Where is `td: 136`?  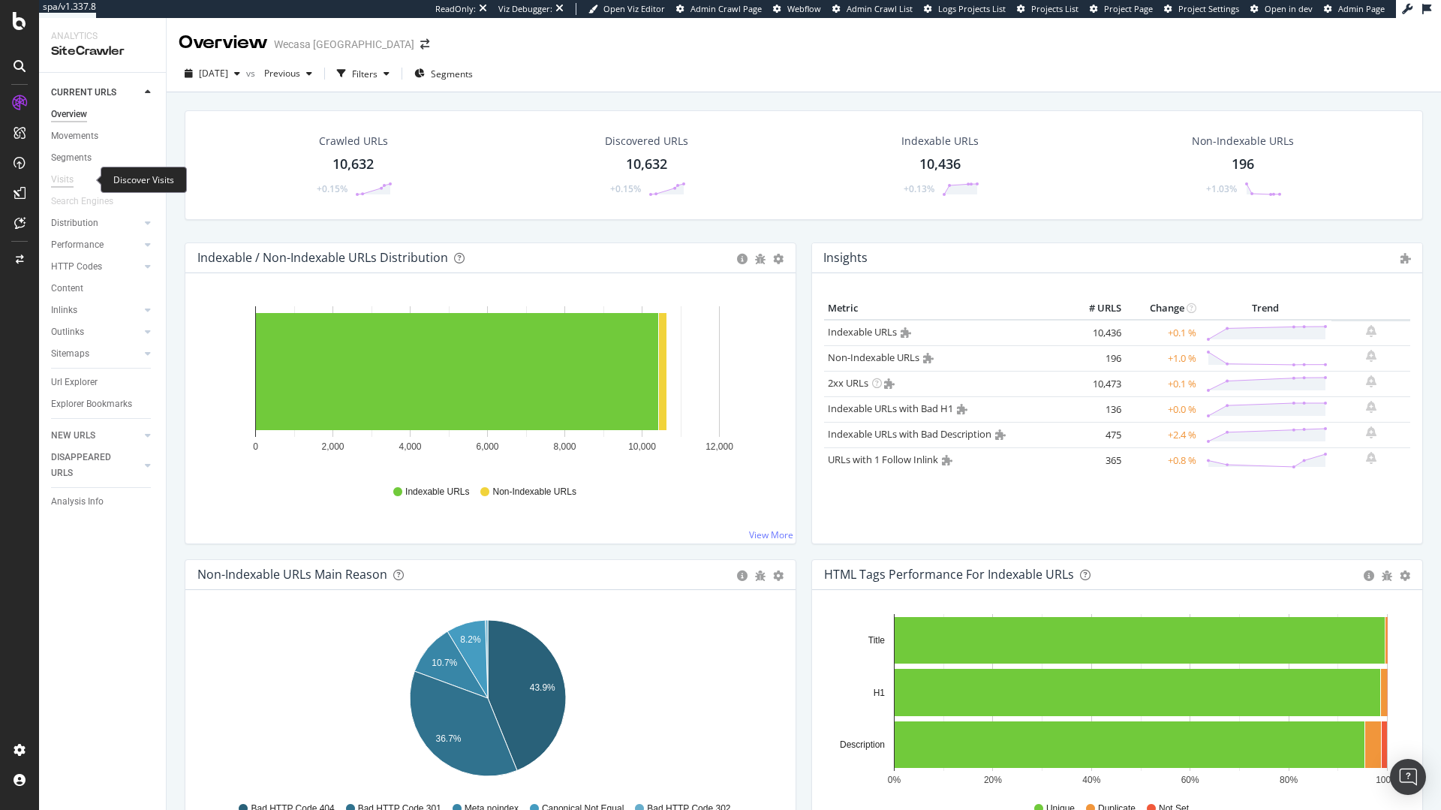 td: 136 is located at coordinates (1095, 409).